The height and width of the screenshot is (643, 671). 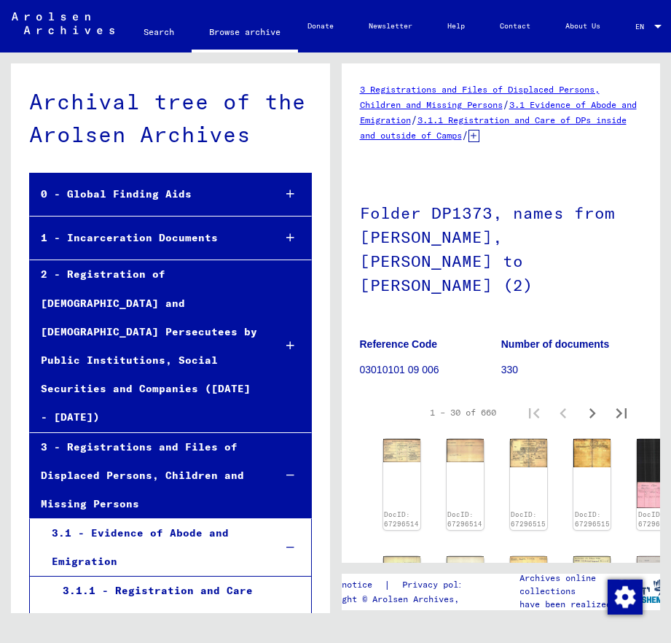 What do you see at coordinates (171, 118) in the screenshot?
I see `div: Archival tree of the Arolsen Archives` at bounding box center [171, 118].